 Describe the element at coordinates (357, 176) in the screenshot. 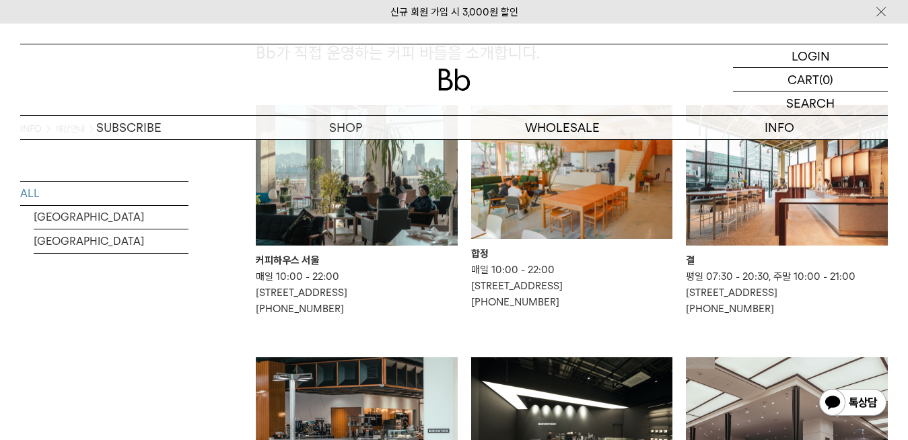

I see `img: 커피하우스 서울` at that location.